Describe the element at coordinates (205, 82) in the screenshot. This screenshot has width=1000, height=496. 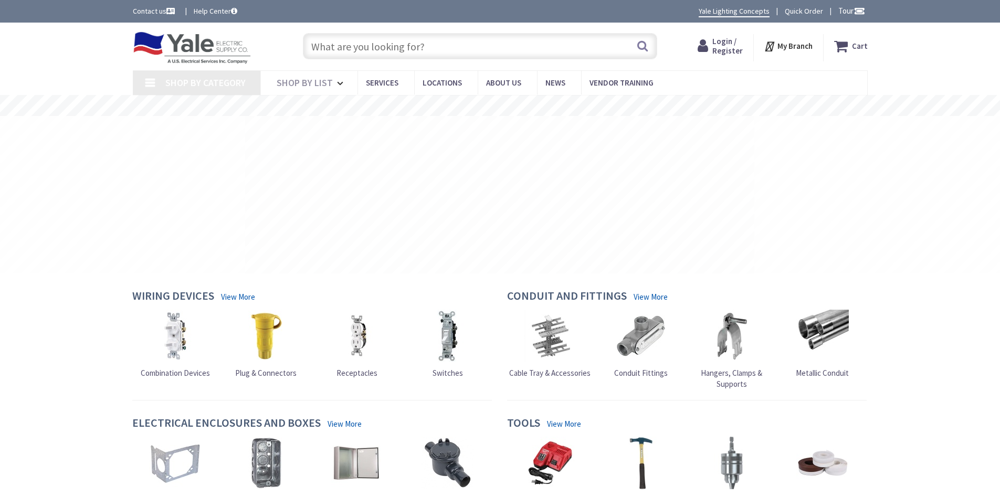
I see `span: Shop By Category` at that location.